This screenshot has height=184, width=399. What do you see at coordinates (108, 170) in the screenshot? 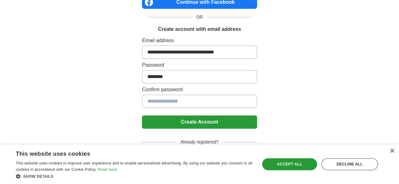
I see `a: Read more, opens a new window` at bounding box center [108, 170].